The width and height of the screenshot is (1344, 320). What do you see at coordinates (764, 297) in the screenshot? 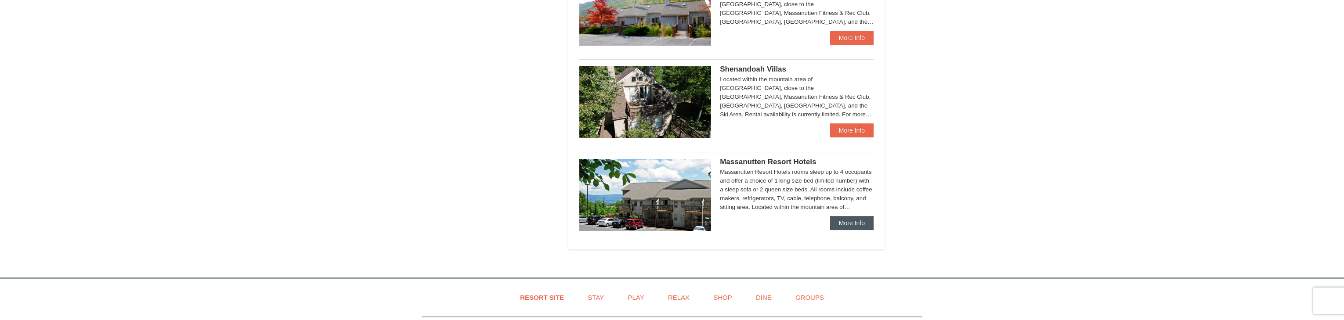
I see `a: Dine` at bounding box center [764, 297].